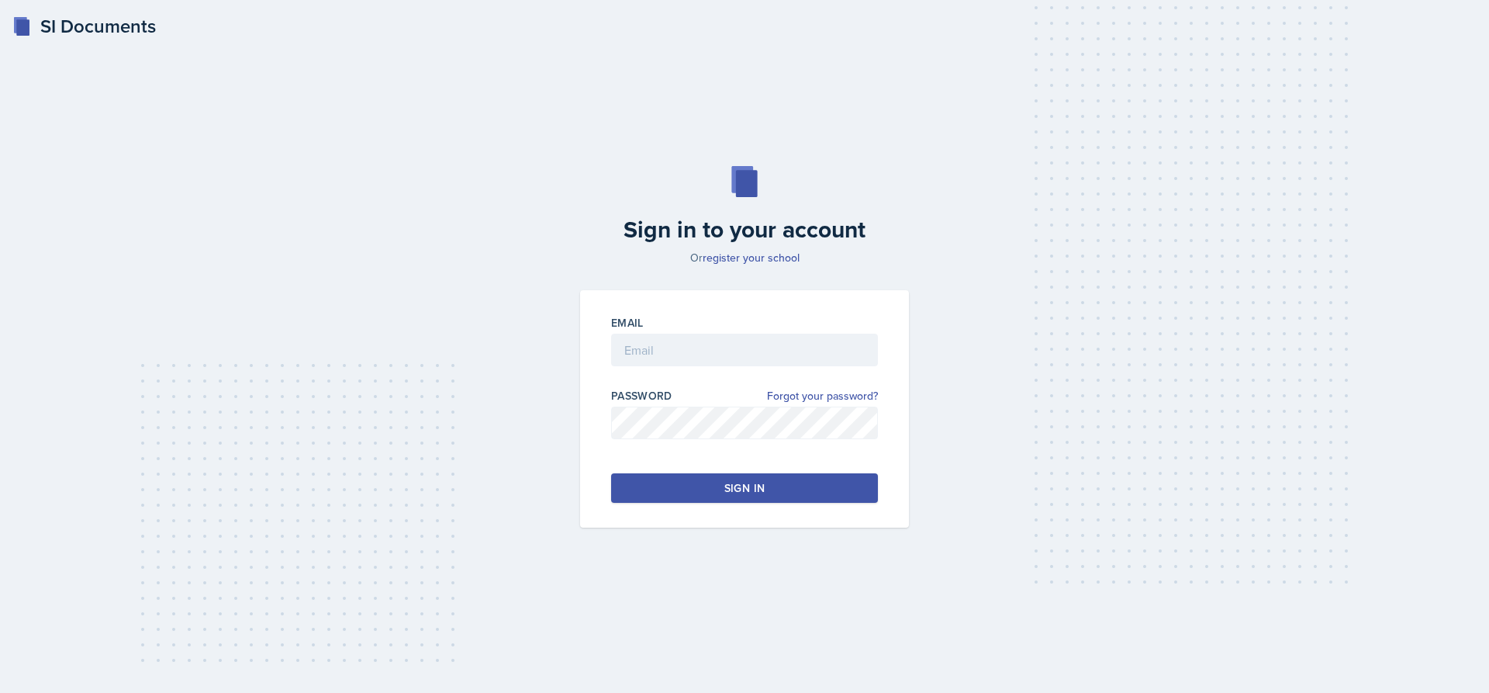 The image size is (1489, 693). I want to click on a: register your school, so click(751, 258).